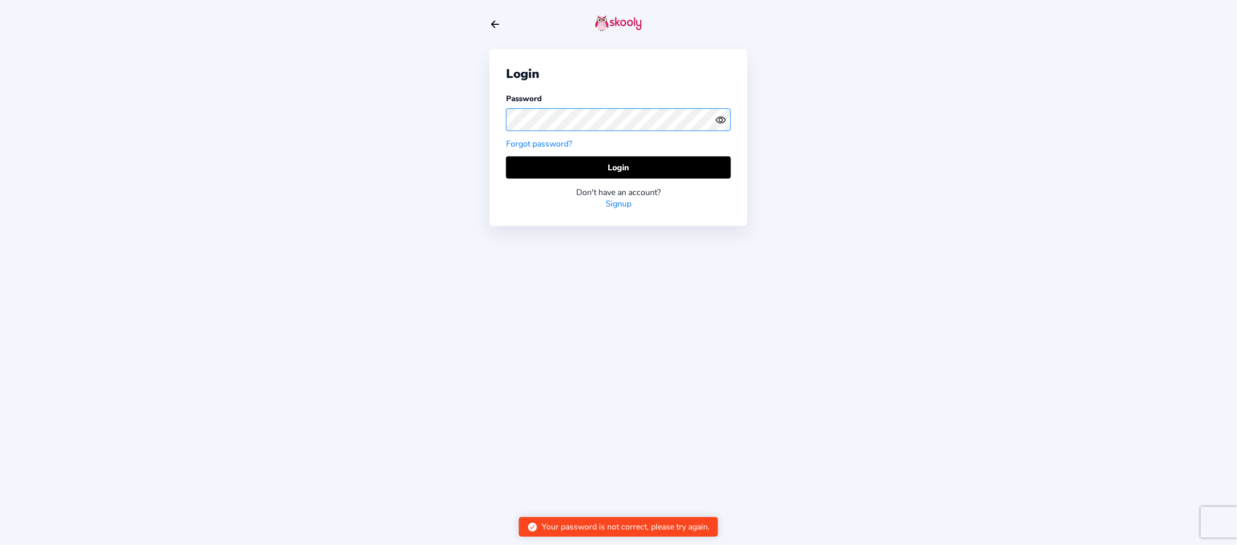 The width and height of the screenshot is (1237, 545). What do you see at coordinates (626, 527) in the screenshot?
I see `div: Your password is not correct, please try again.` at bounding box center [626, 527].